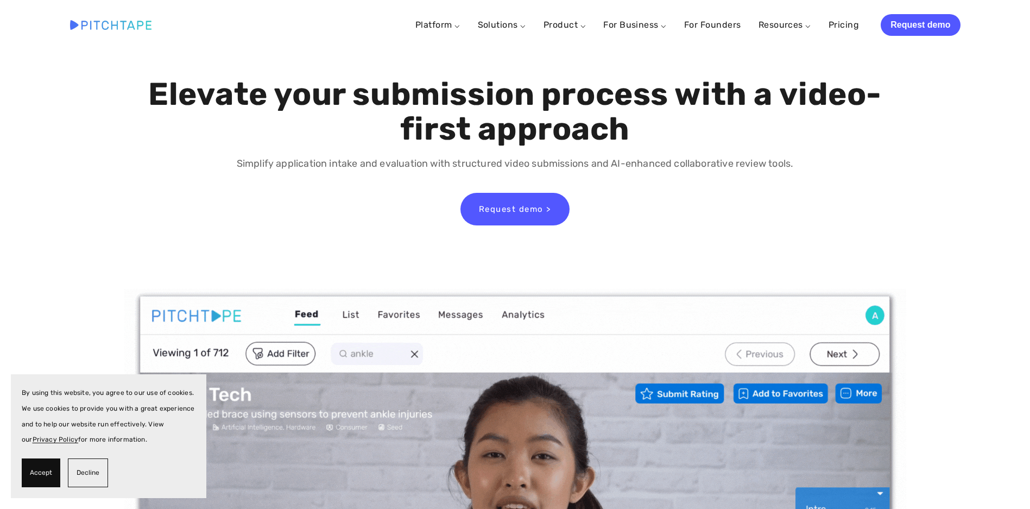 The height and width of the screenshot is (509, 1030). I want to click on span: Decline, so click(88, 472).